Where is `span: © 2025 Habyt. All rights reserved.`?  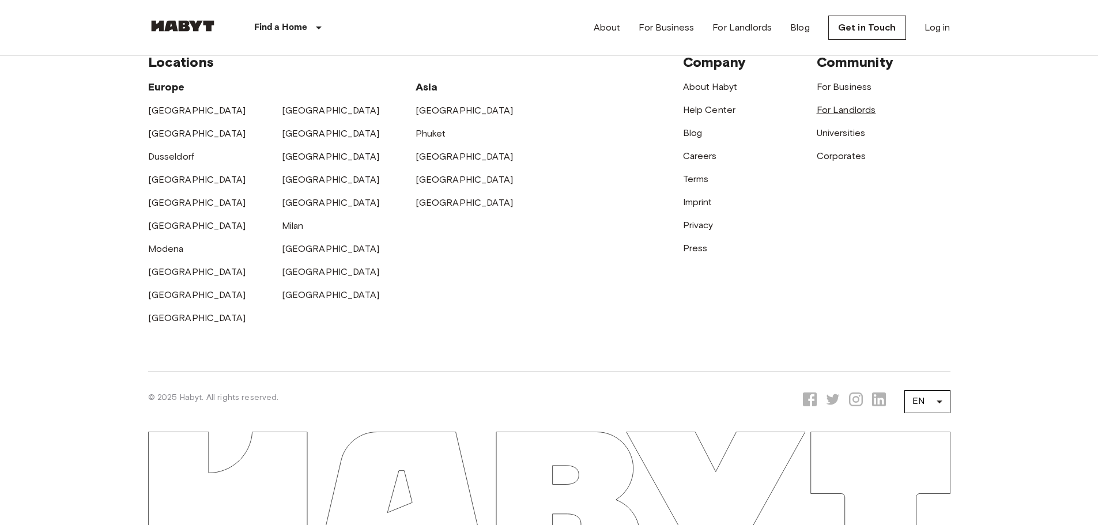 span: © 2025 Habyt. All rights reserved. is located at coordinates (213, 397).